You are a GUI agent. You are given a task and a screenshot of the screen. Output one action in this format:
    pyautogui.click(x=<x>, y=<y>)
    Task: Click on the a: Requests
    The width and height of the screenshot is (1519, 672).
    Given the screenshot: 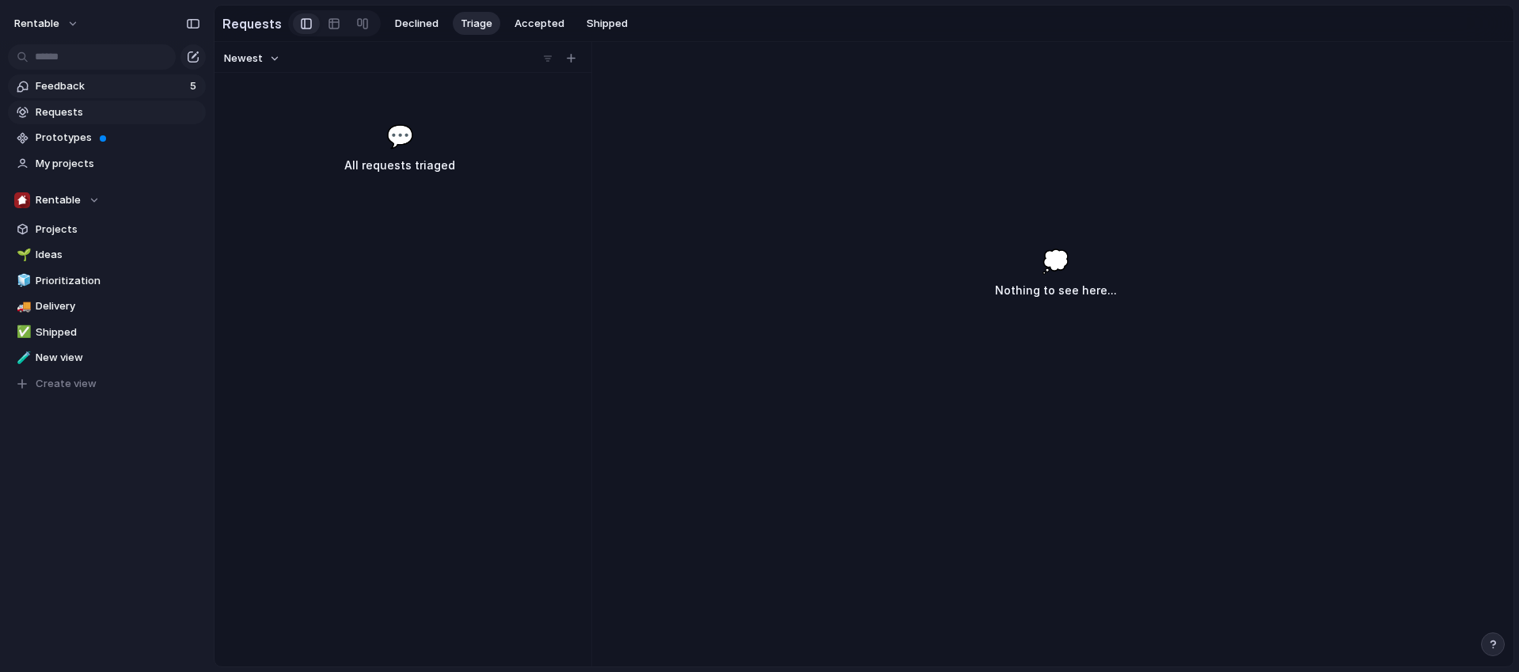 What is the action you would take?
    pyautogui.click(x=107, y=112)
    